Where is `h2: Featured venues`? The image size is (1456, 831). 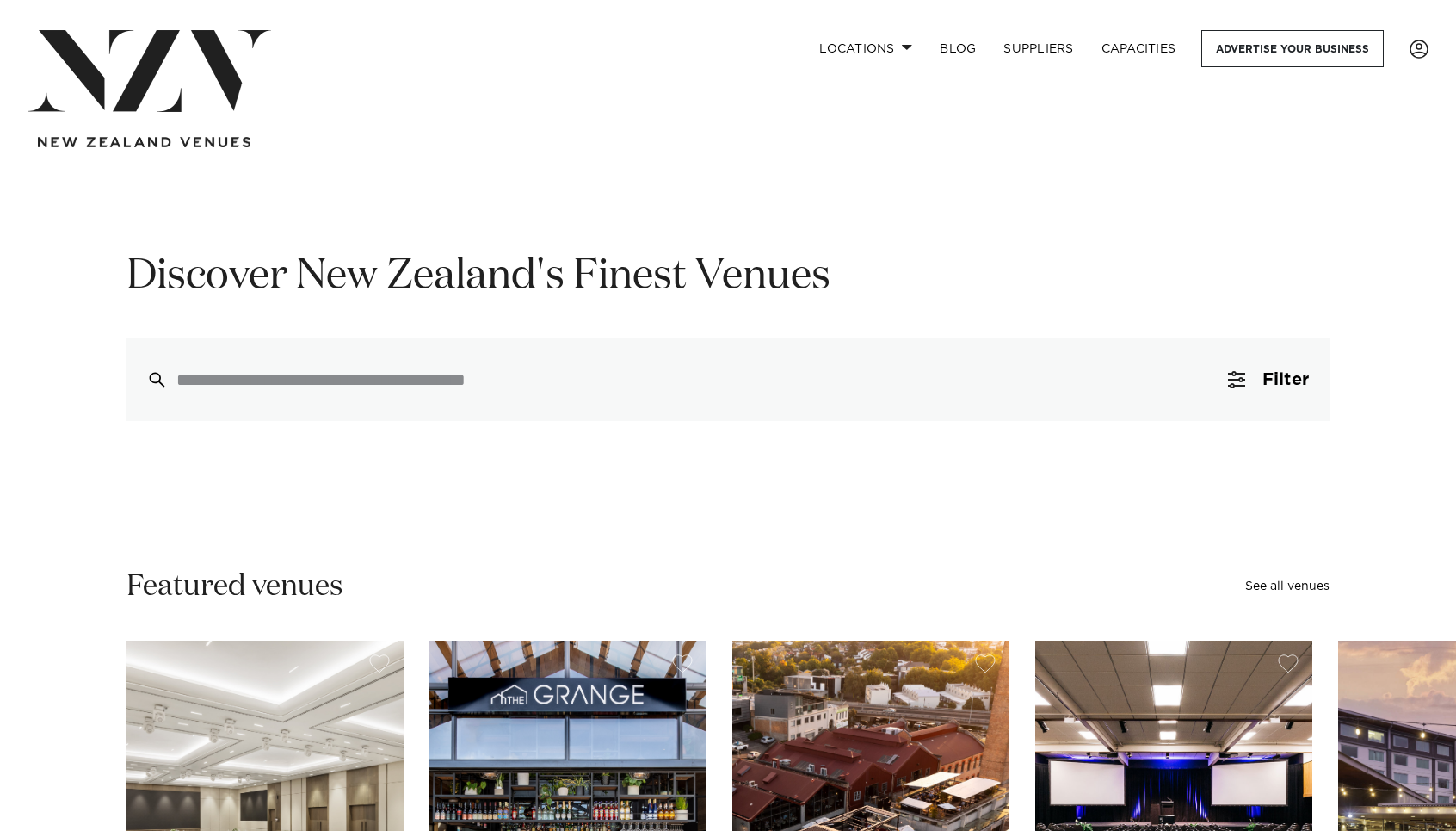 h2: Featured venues is located at coordinates (235, 586).